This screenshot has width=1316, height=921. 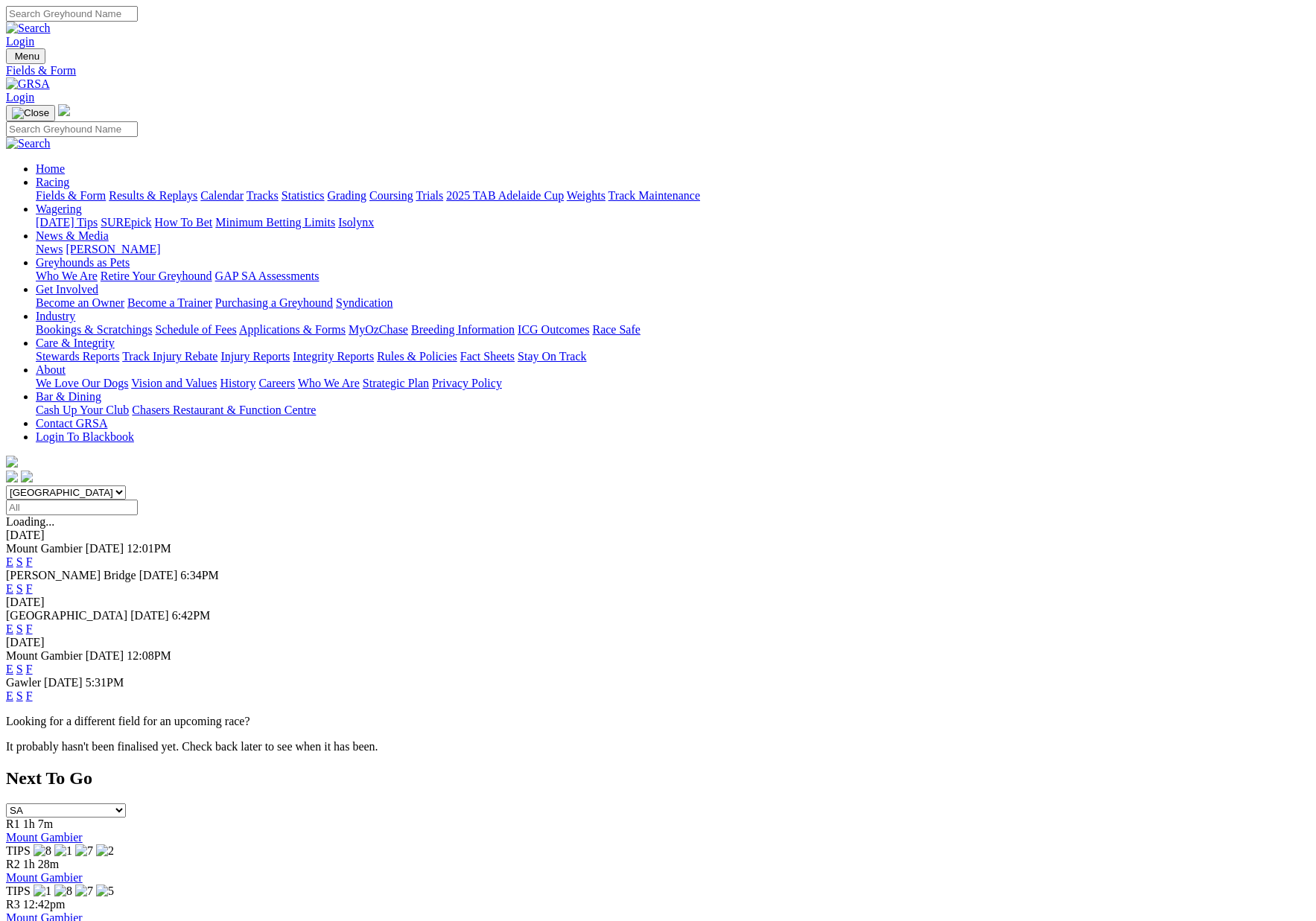 What do you see at coordinates (658, 778) in the screenshot?
I see `h2: Next To Go` at bounding box center [658, 778].